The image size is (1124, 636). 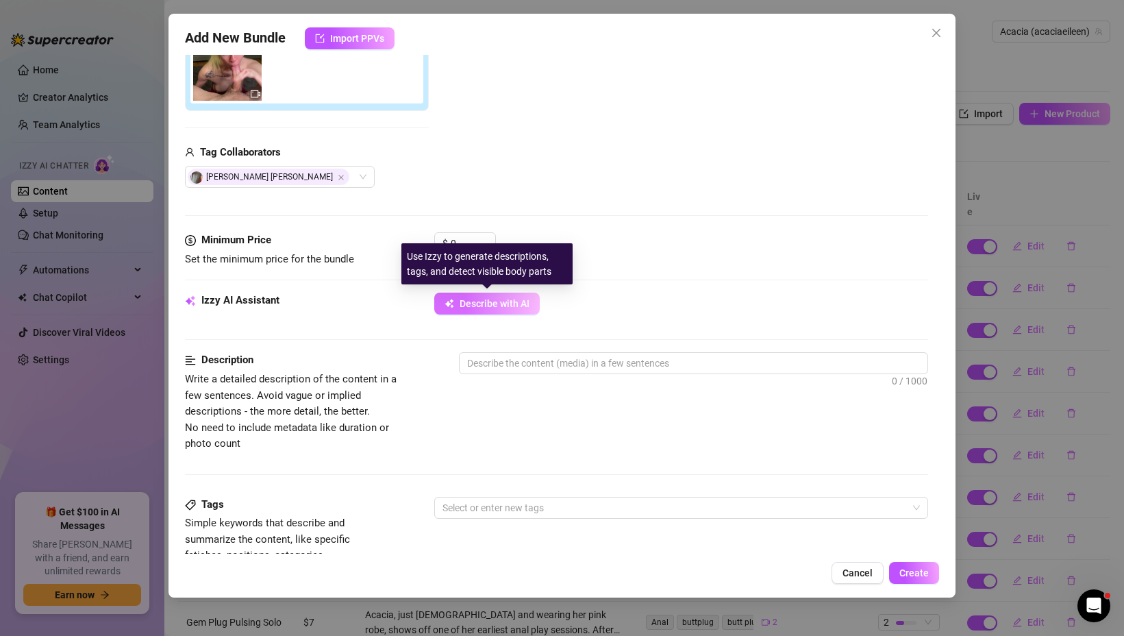 I want to click on span: tag, so click(x=190, y=505).